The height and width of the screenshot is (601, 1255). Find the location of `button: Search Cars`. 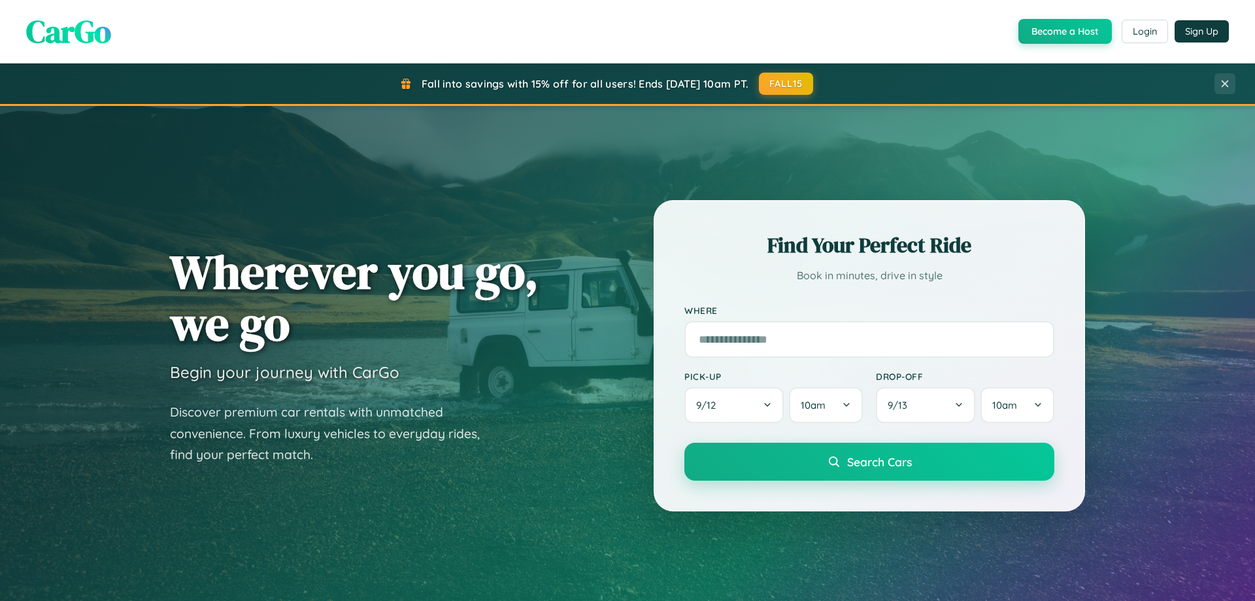

button: Search Cars is located at coordinates (869, 462).